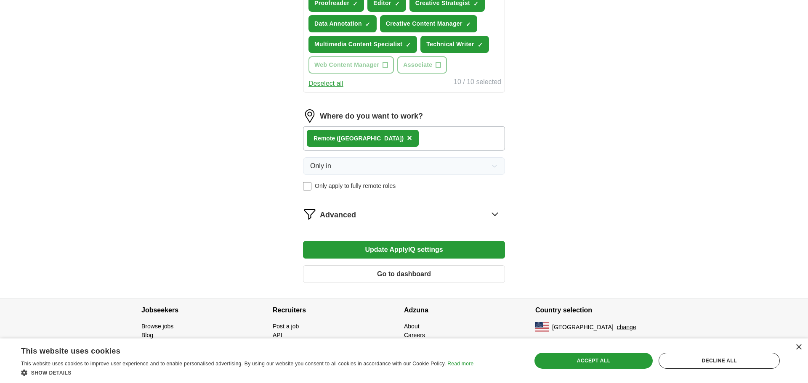  What do you see at coordinates (404, 274) in the screenshot?
I see `button: Go to dashboard` at bounding box center [404, 274].